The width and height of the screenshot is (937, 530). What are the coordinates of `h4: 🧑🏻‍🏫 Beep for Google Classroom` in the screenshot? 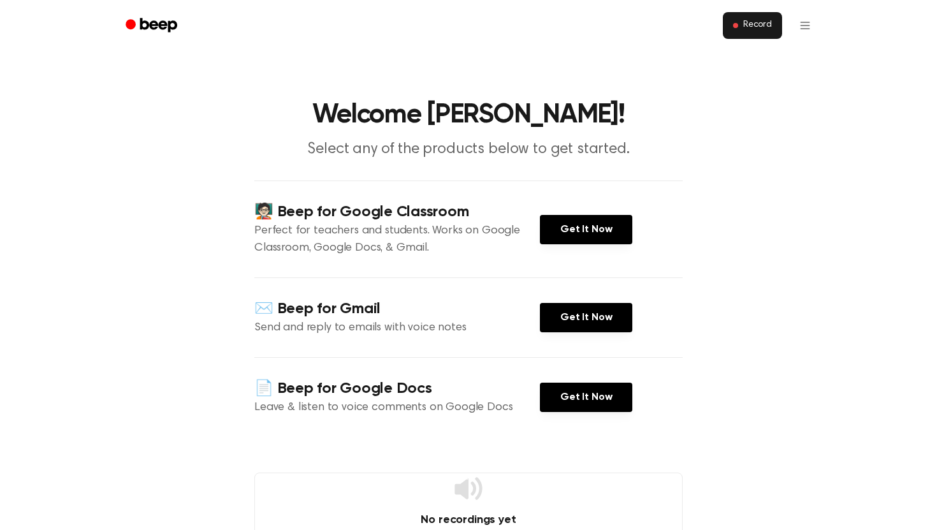 It's located at (397, 212).